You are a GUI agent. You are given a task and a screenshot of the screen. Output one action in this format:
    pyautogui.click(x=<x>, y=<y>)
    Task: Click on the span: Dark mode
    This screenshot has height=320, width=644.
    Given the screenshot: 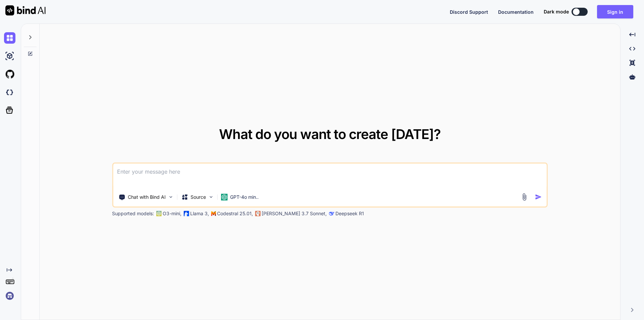 What is the action you would take?
    pyautogui.click(x=556, y=12)
    